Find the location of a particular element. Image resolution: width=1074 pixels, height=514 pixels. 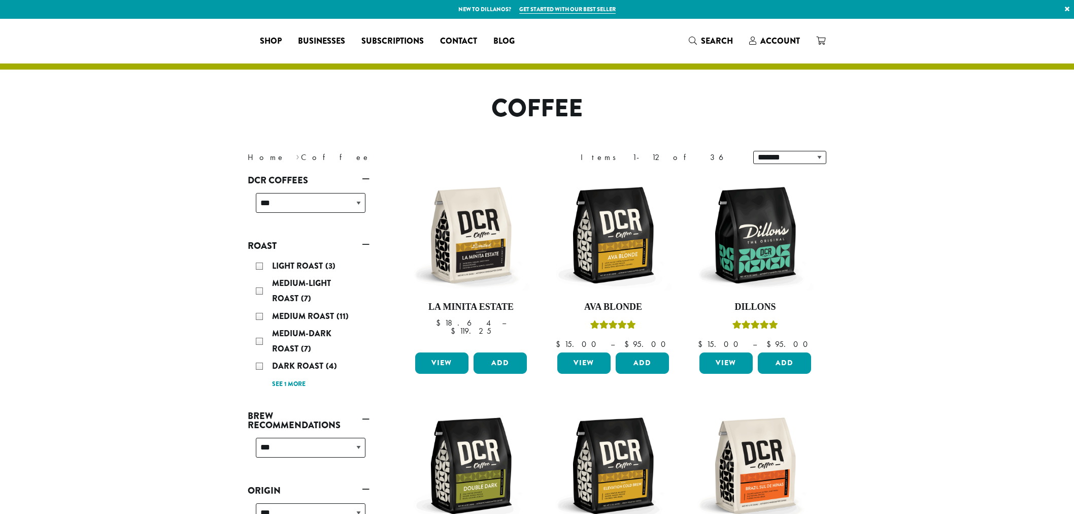

bdi: 18.64 is located at coordinates (464, 322).